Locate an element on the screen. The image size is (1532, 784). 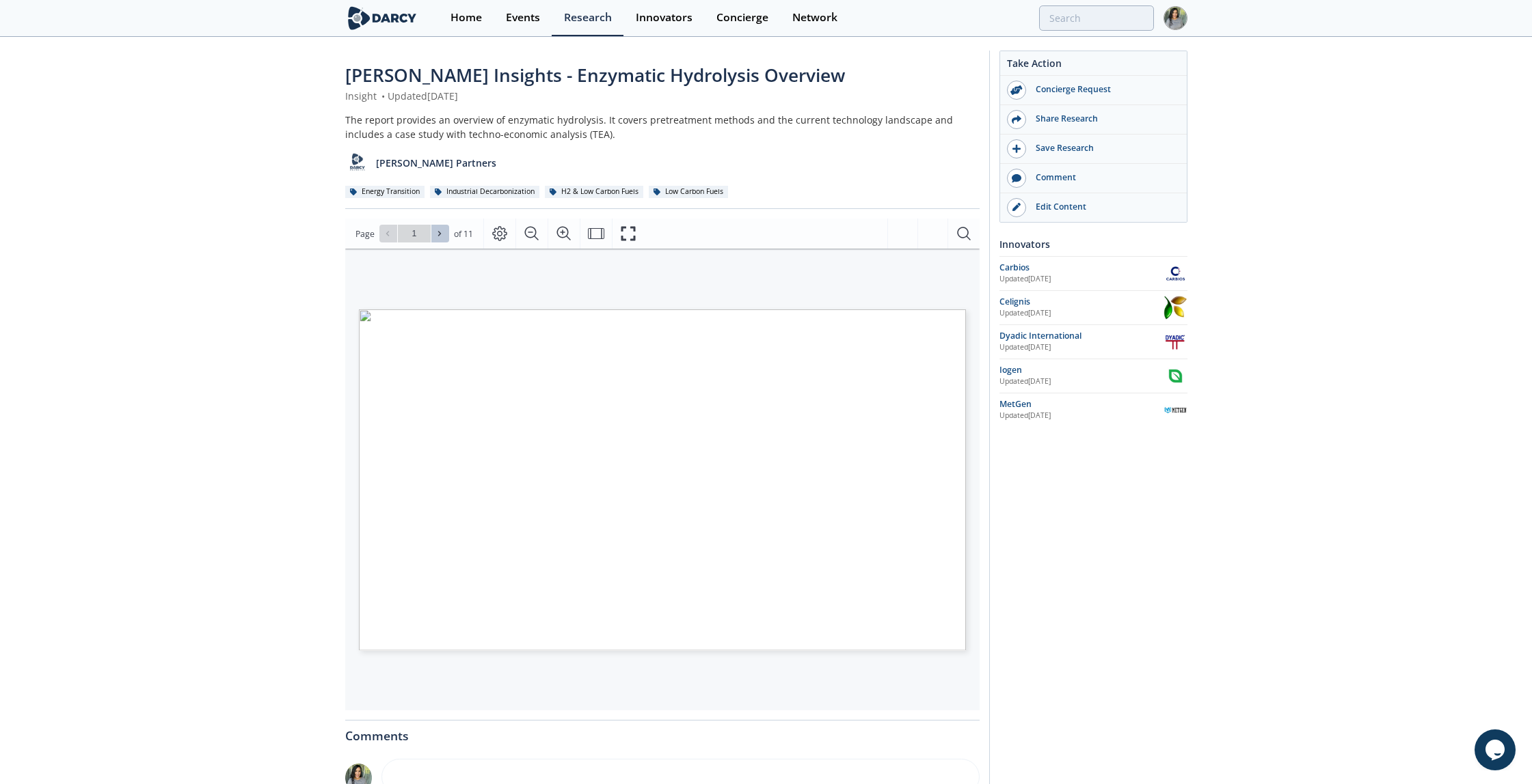
div: Research is located at coordinates (587, 18).